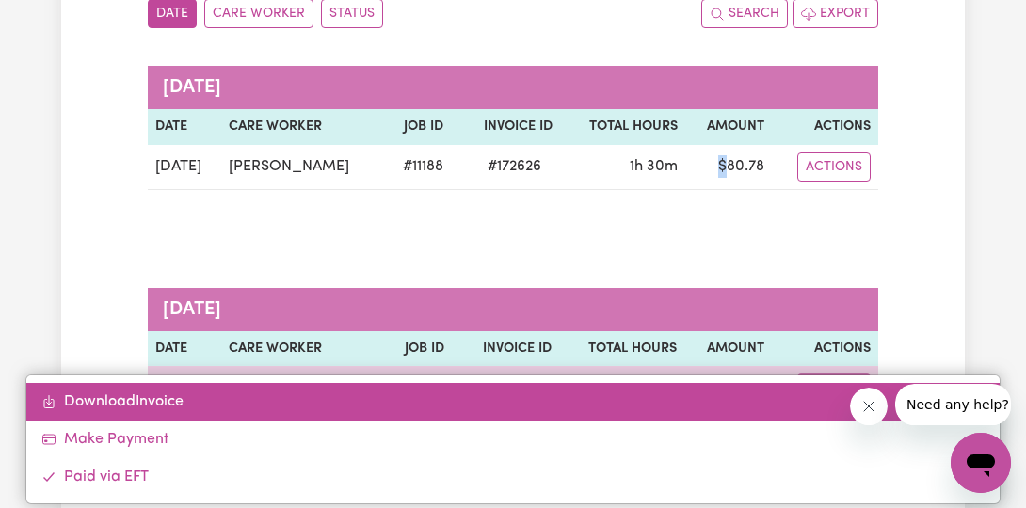 The image size is (1026, 508). Describe the element at coordinates (728, 168) in the screenshot. I see `td: $ 80.78` at that location.